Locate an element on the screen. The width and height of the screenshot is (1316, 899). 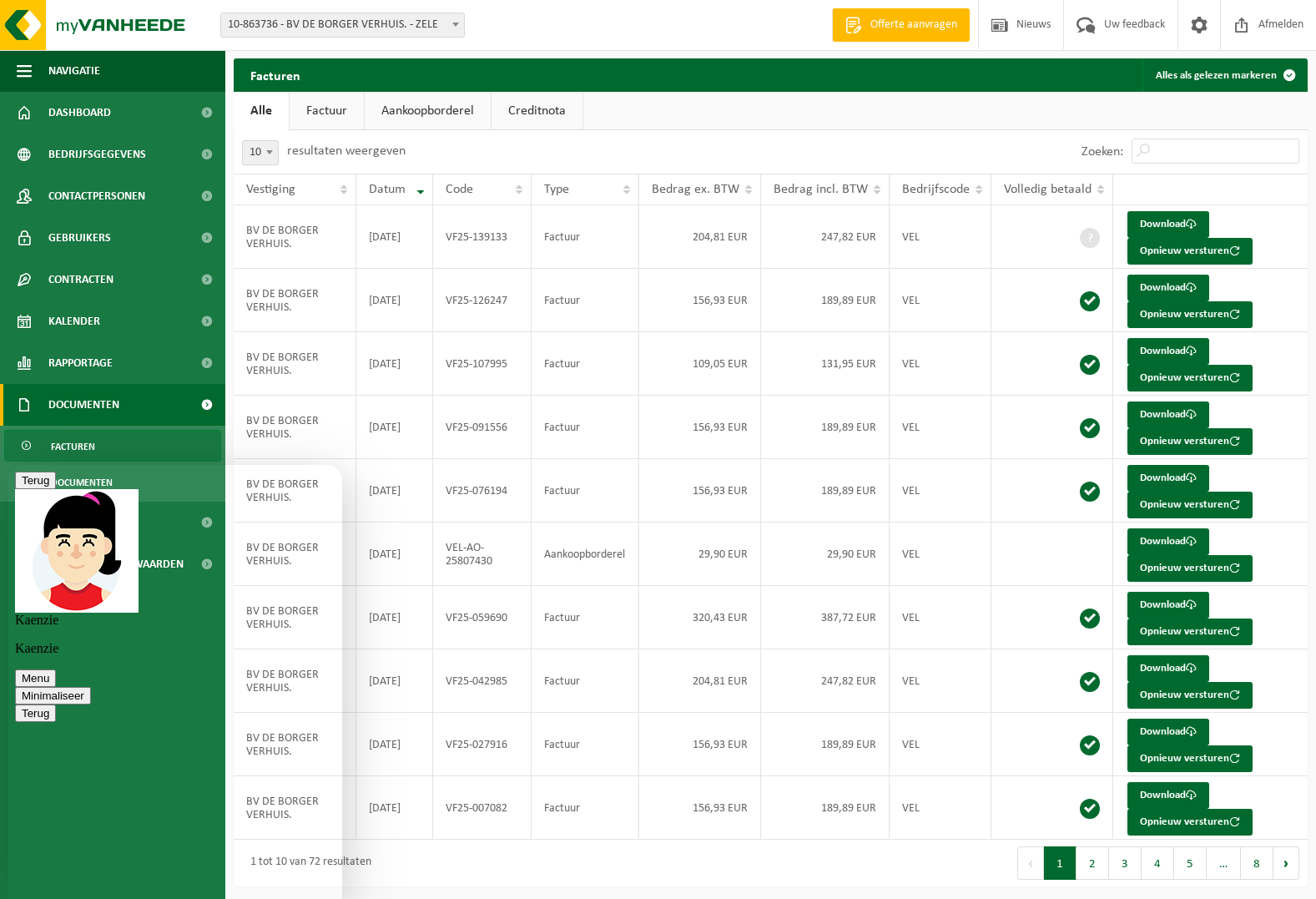
button: 2 is located at coordinates (1093, 863).